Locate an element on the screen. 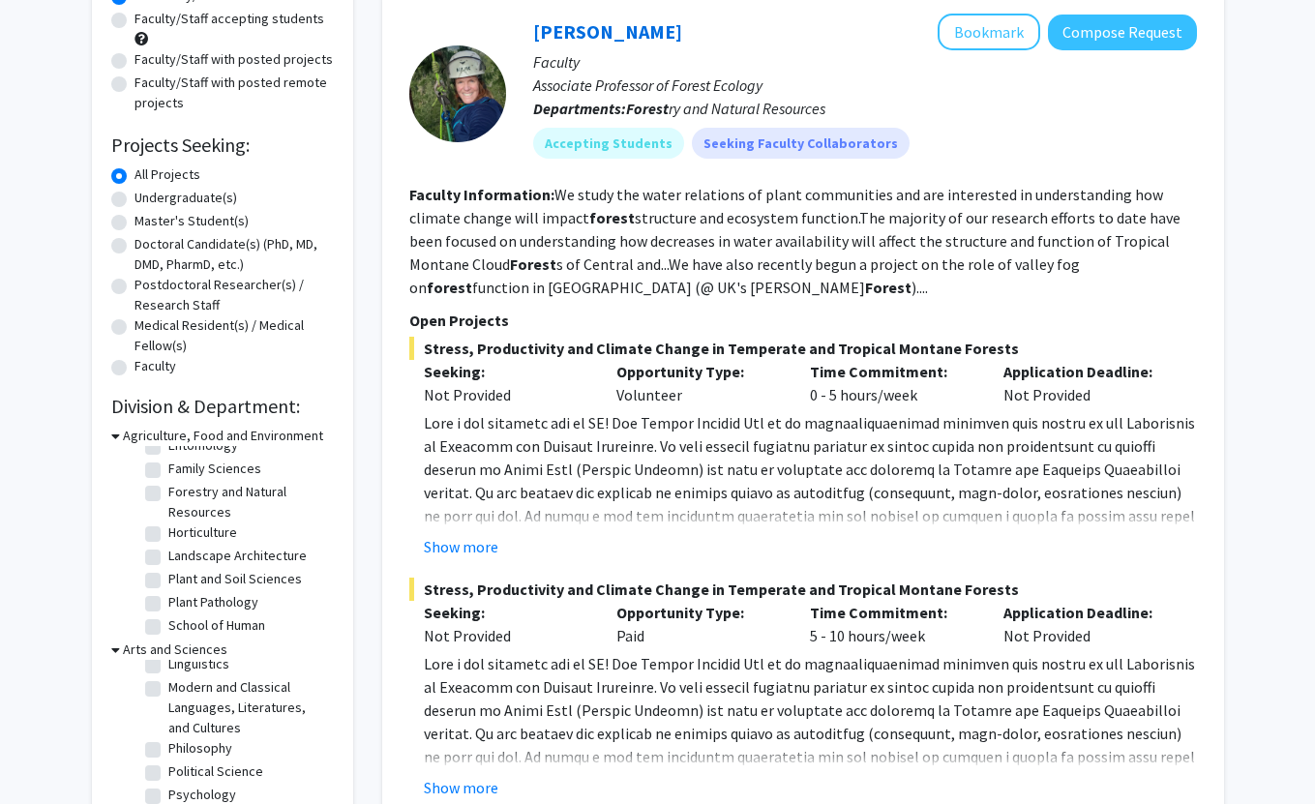  label: Modern and Classical Languages, Literatures, and Cultures is located at coordinates (249, 707).